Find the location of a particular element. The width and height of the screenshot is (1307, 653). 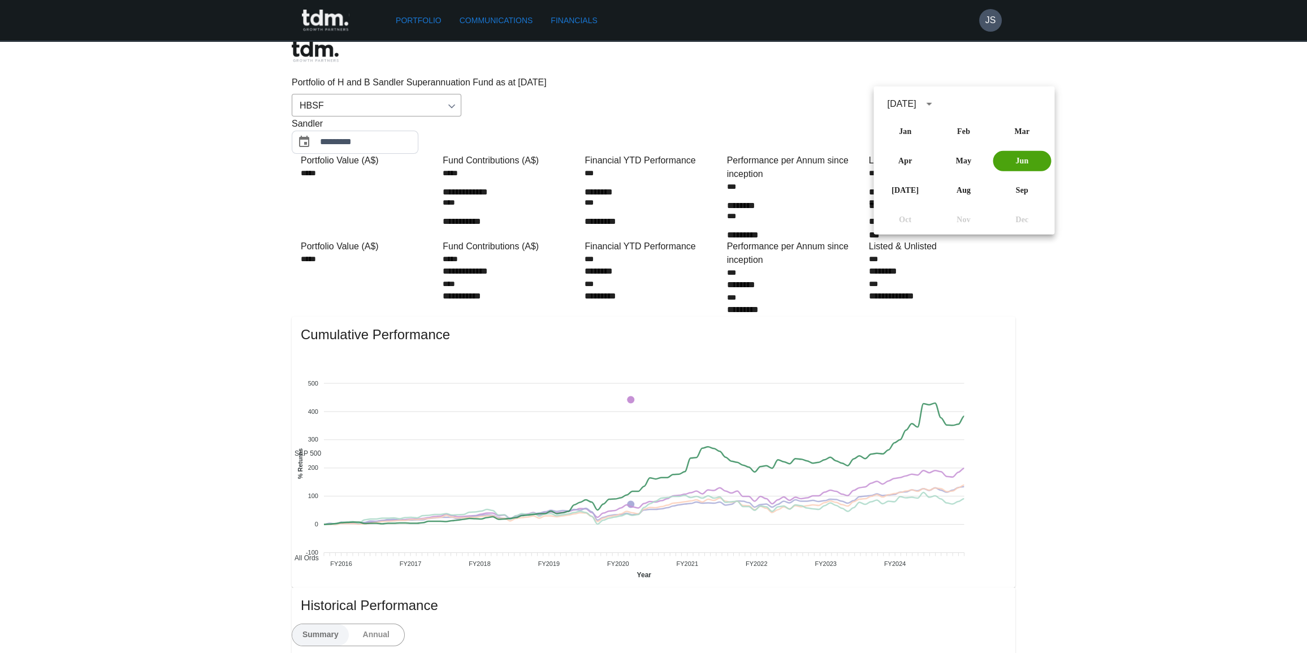

tspan: FY2016 is located at coordinates (341, 564).